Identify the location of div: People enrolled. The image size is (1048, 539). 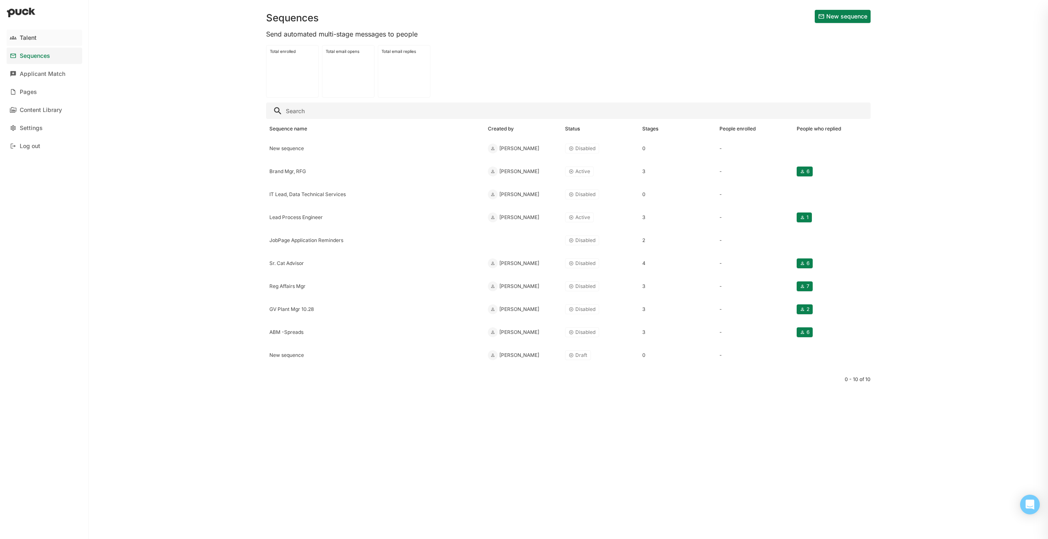
(737, 129).